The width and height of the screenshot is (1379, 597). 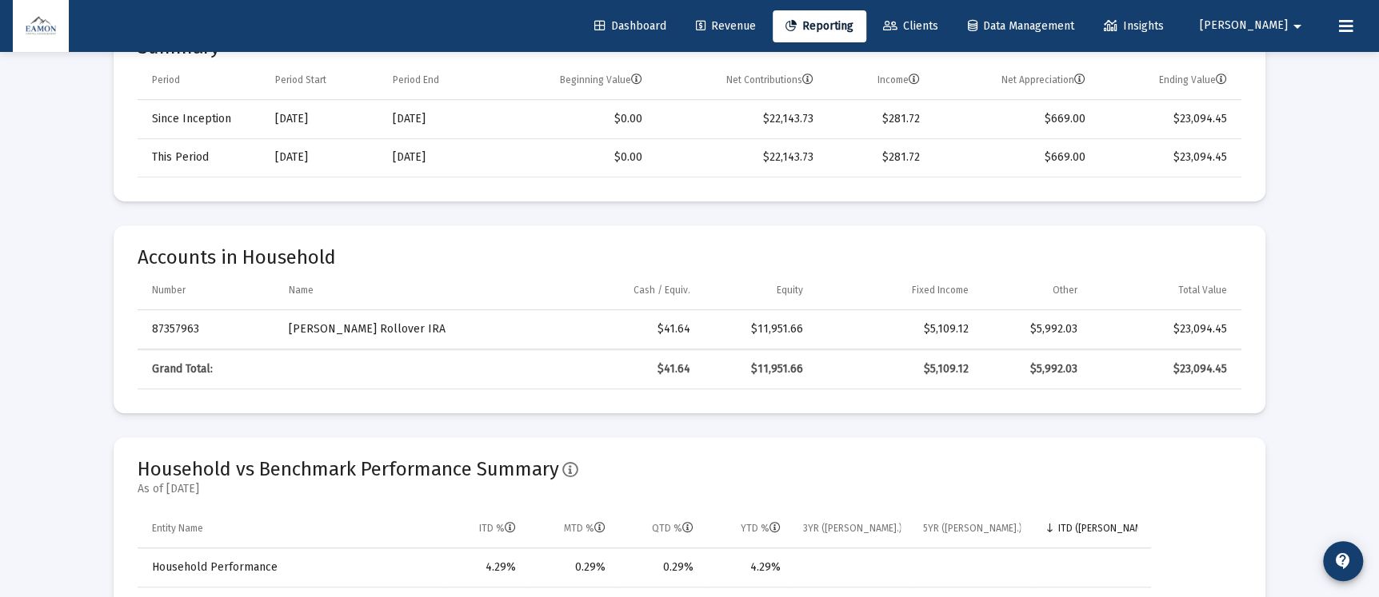 I want to click on td: Column Net Appreciation, so click(x=1013, y=81).